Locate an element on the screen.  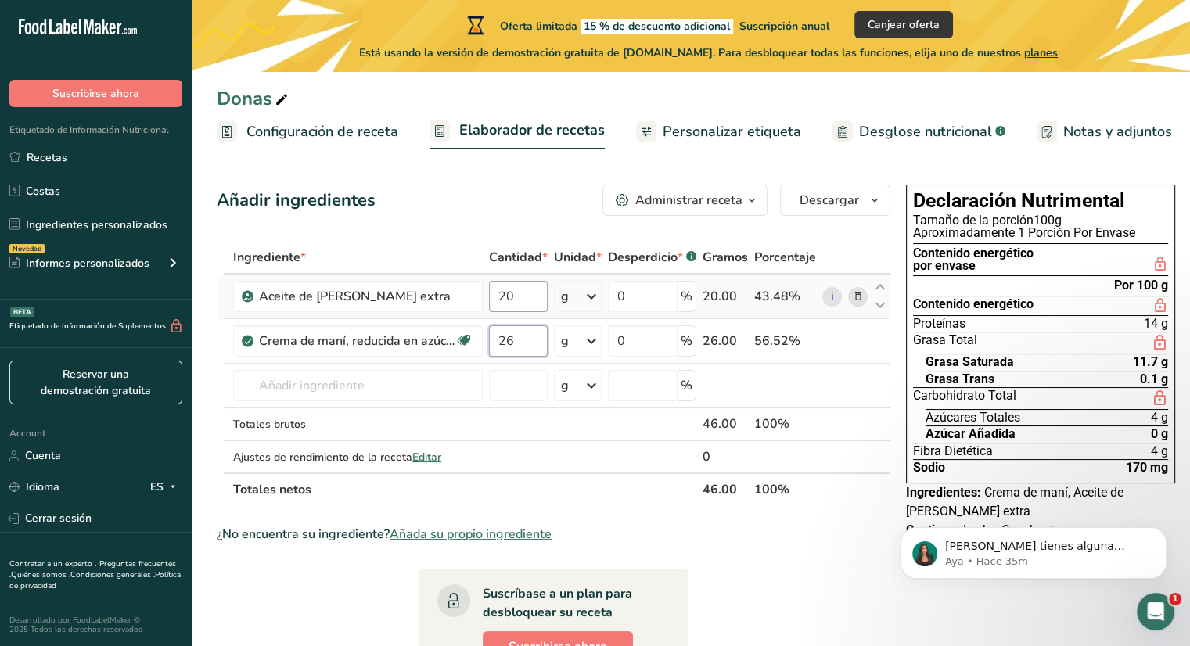
span: 1 is located at coordinates (1175, 599).